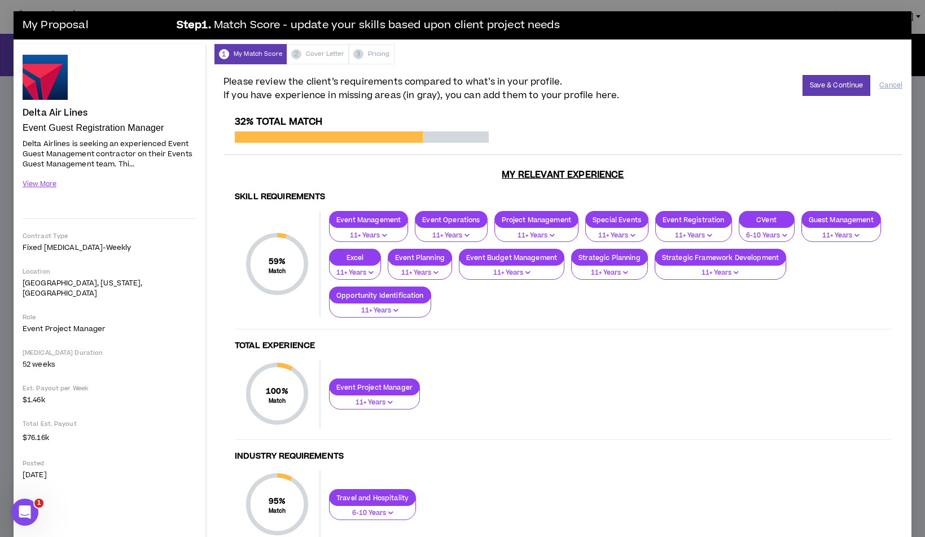 The width and height of the screenshot is (925, 537). Describe the element at coordinates (109, 317) in the screenshot. I see `p: Role` at that location.